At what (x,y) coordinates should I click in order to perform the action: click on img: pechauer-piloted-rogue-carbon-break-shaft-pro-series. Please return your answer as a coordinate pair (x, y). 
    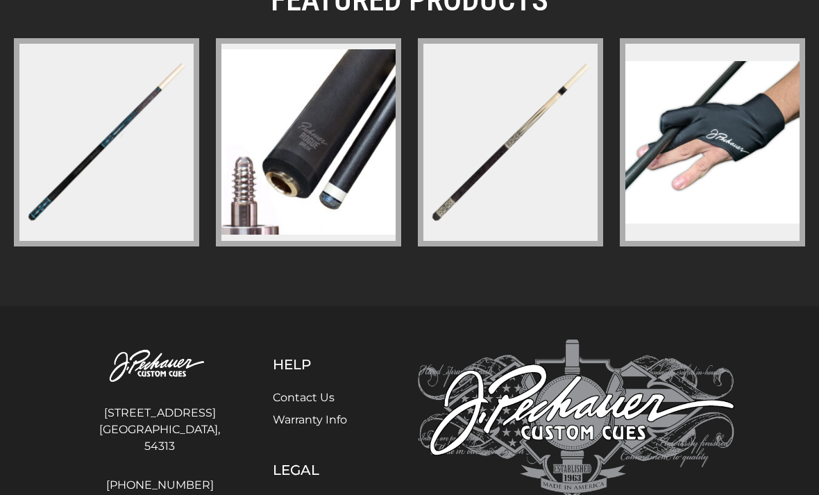
    Looking at the image, I should click on (308, 142).